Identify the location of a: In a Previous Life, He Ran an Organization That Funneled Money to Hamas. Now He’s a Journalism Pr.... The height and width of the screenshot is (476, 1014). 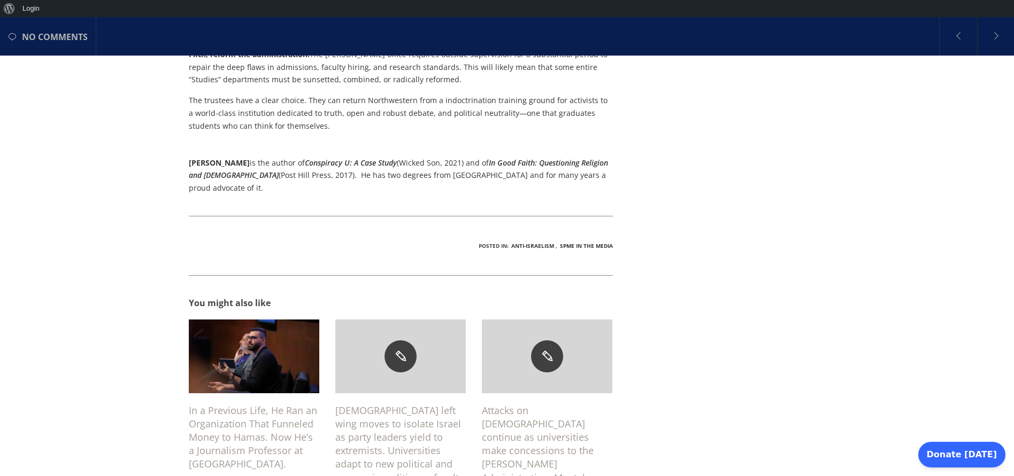
(254, 438).